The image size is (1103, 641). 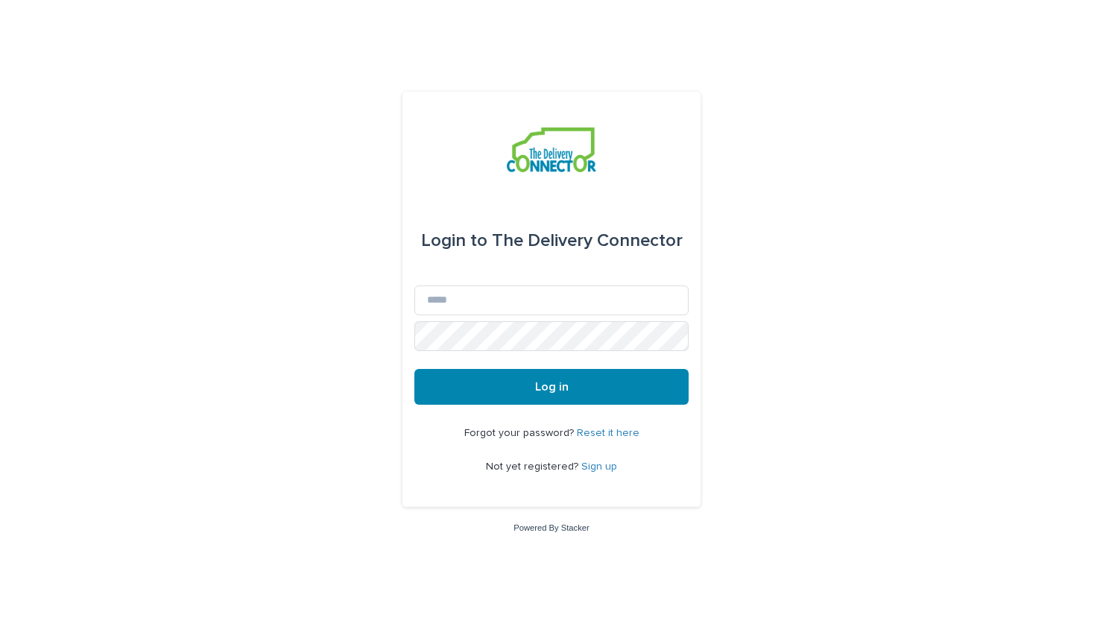 What do you see at coordinates (608, 433) in the screenshot?
I see `a: Reset it here` at bounding box center [608, 433].